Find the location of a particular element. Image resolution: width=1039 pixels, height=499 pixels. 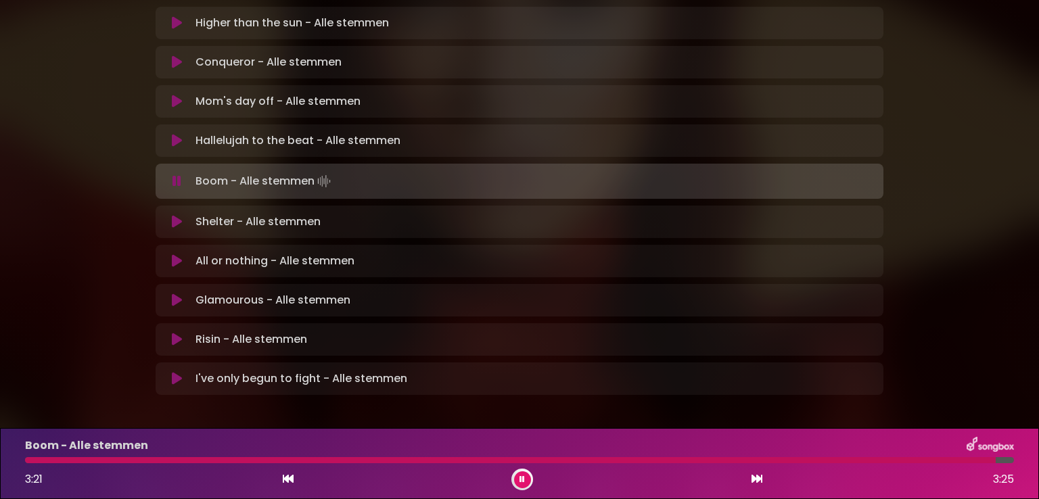

img: songbox-logo-white.png is located at coordinates (990, 446).